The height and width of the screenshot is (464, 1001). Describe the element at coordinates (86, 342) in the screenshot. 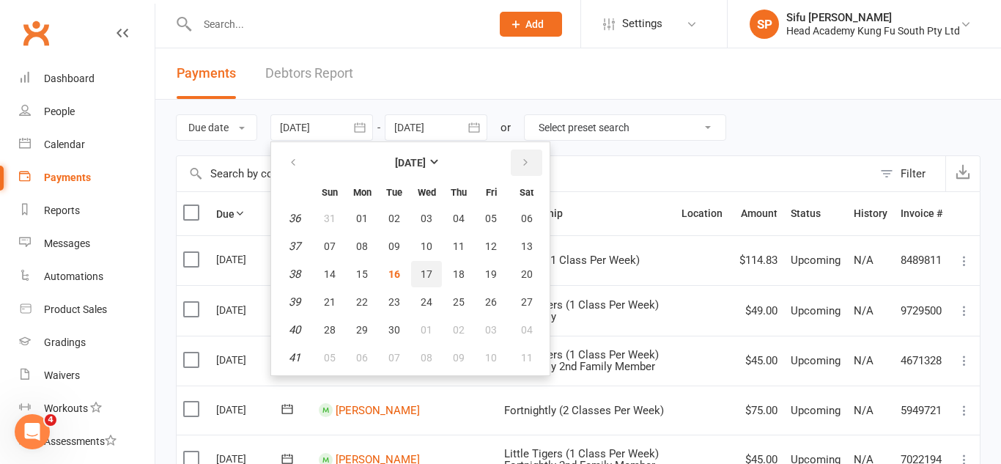

I see `a: Gradings` at that location.